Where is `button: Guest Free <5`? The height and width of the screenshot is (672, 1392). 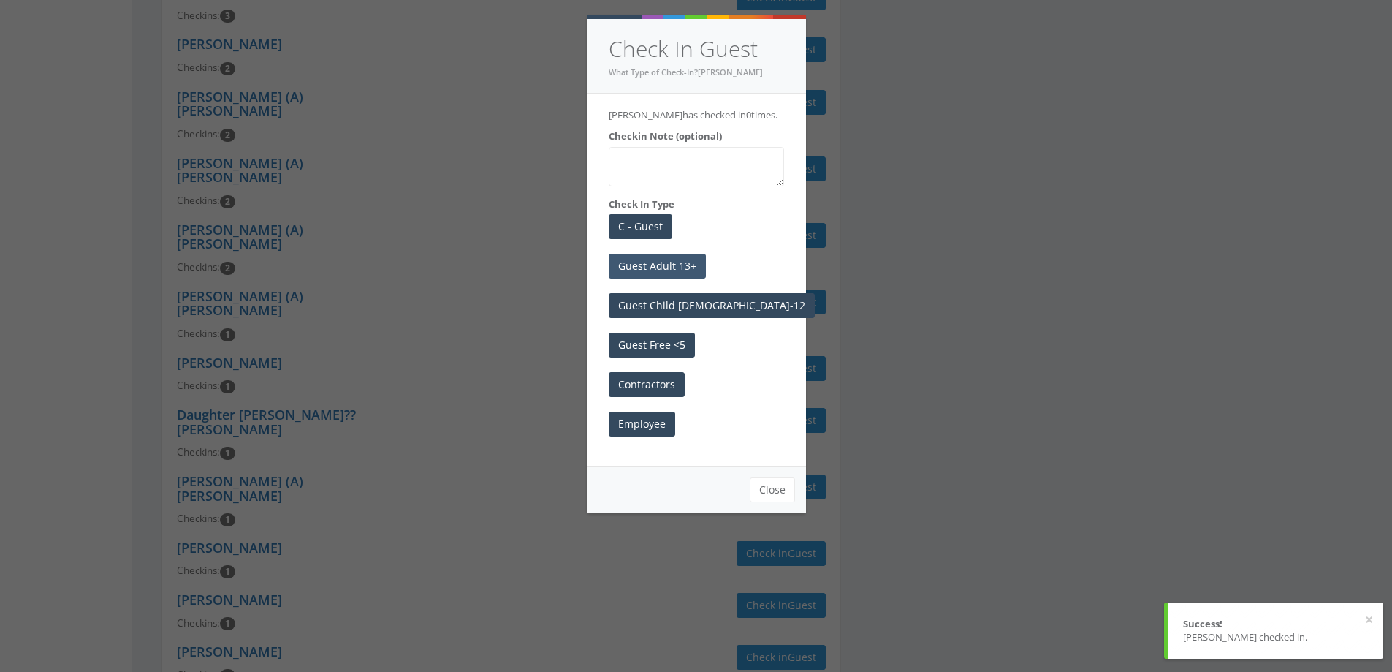
button: Guest Free <5 is located at coordinates (652, 345).